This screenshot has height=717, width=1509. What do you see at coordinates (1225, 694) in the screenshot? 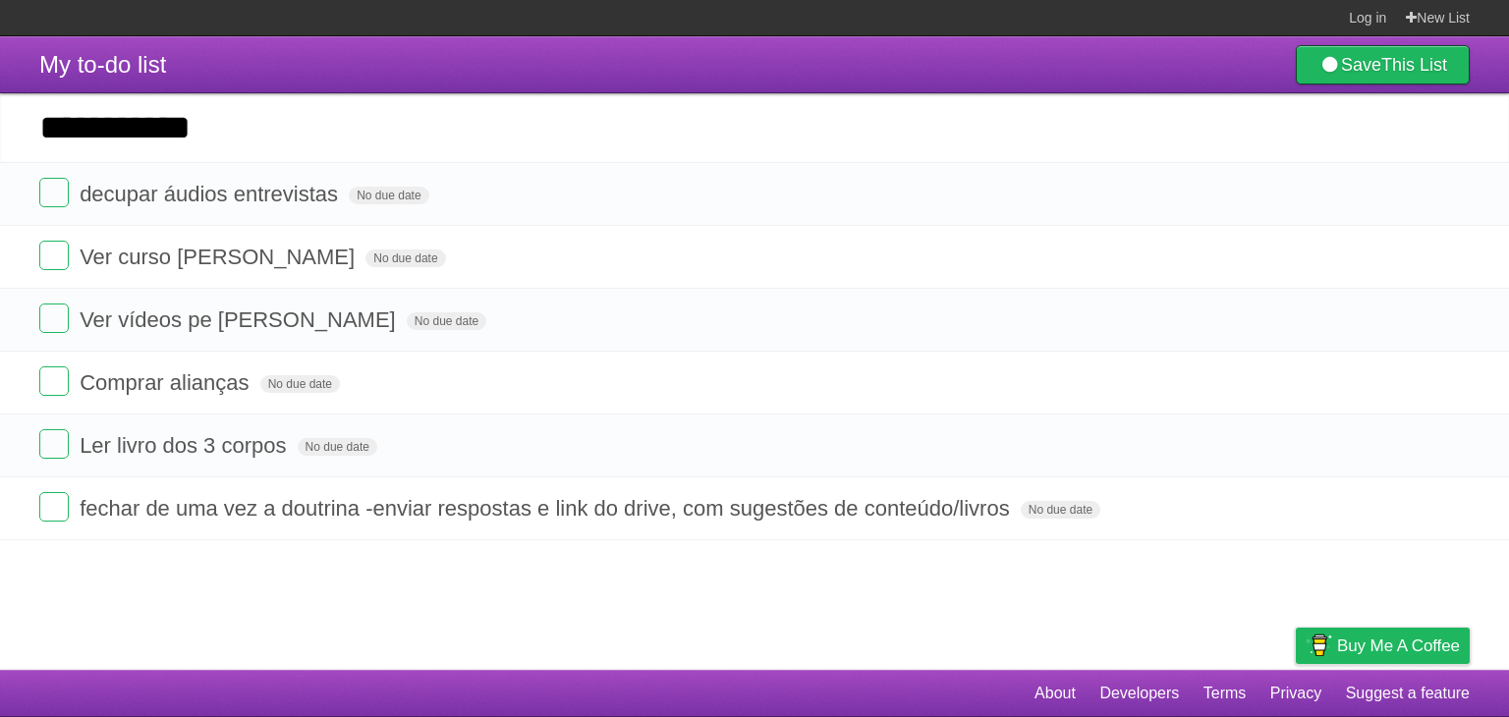
I see `a: Terms` at bounding box center [1225, 694].